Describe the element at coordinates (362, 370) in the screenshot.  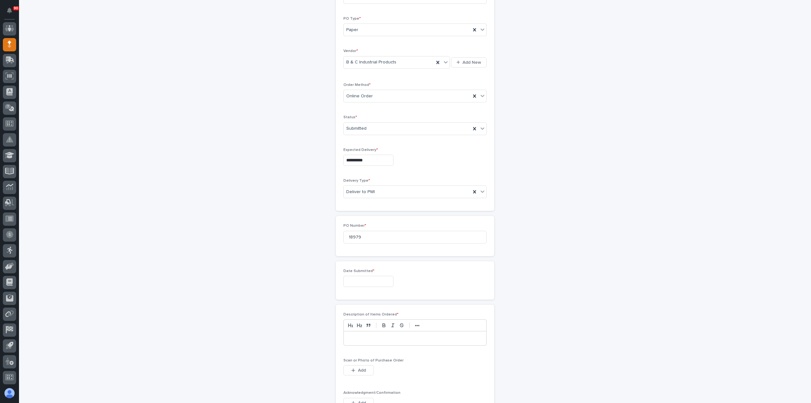
I see `span: Add` at that location.